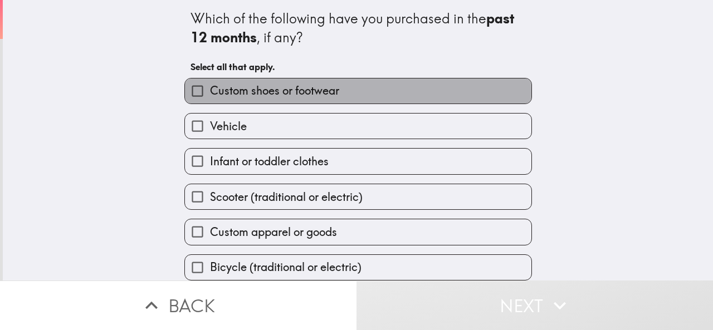 This screenshot has width=713, height=330. I want to click on span: Custom apparel or goods, so click(274, 232).